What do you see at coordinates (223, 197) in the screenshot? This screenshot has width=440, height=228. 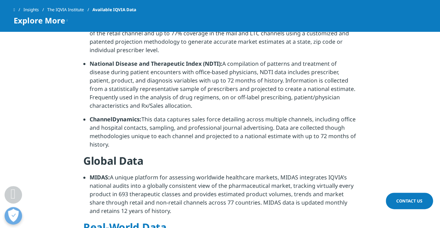 I see `li: A unique platform for assessing worldwide healthcare markets, MIDAS integrates IQVIA’s national a...` at bounding box center [223, 197].